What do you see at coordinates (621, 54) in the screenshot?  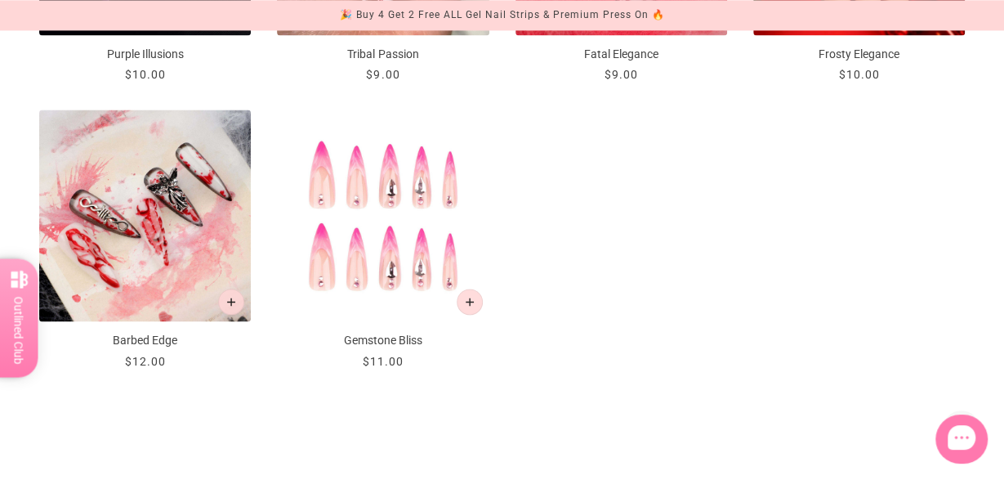 I see `p: Fatal Elegance` at bounding box center [621, 54].